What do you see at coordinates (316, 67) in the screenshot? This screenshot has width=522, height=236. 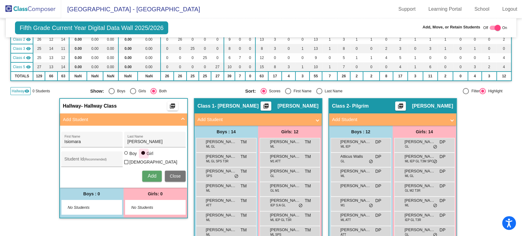 I see `td: 10` at bounding box center [316, 67].